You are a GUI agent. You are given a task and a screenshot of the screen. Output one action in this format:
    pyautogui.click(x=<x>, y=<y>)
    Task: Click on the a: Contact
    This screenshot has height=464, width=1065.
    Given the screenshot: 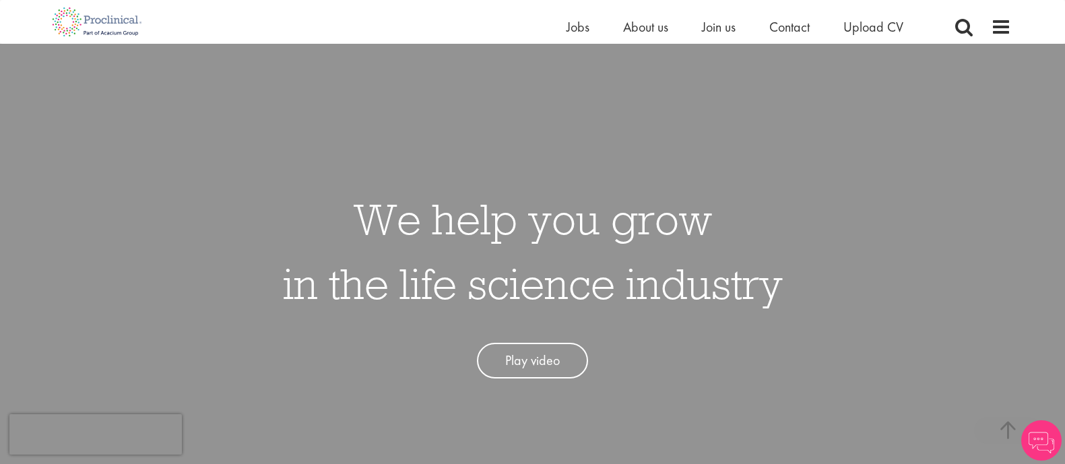 What is the action you would take?
    pyautogui.click(x=790, y=27)
    